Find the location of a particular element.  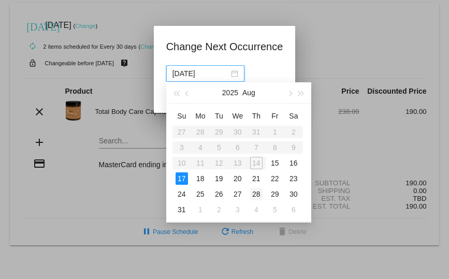

td: 8/20/2025 is located at coordinates (238, 179).